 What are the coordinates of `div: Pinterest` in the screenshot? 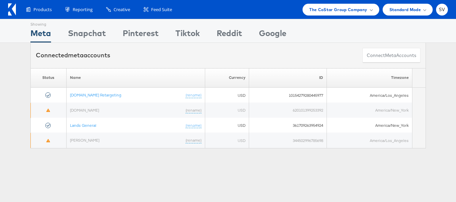 It's located at (141, 35).